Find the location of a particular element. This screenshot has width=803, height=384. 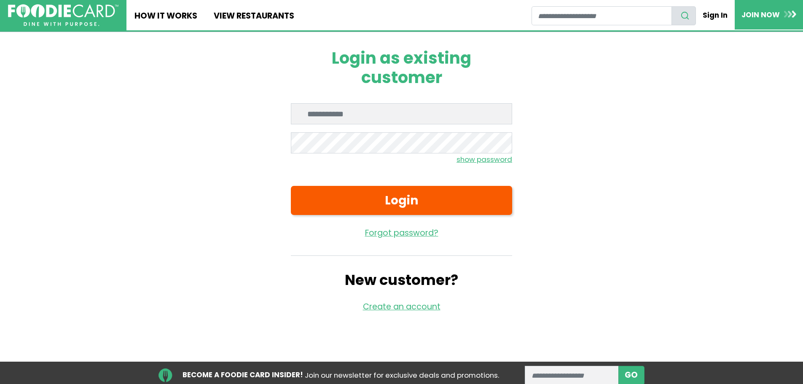

img: FoodieCard; Eat, Drink, Save, Donate is located at coordinates (63, 15).